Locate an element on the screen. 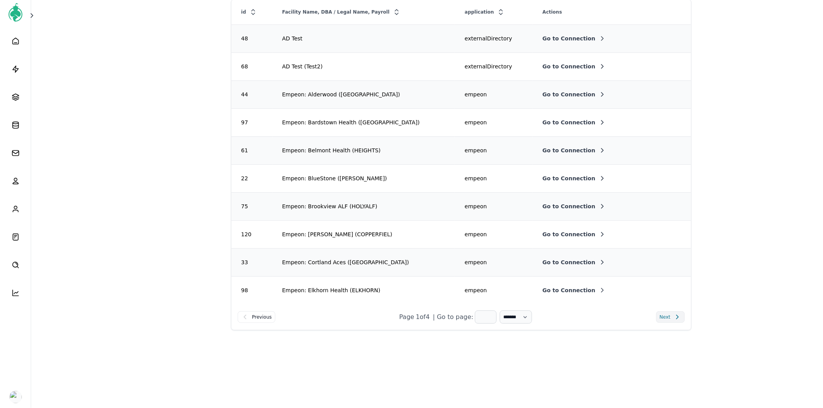  img: AccessGenie Logo is located at coordinates (16, 12).